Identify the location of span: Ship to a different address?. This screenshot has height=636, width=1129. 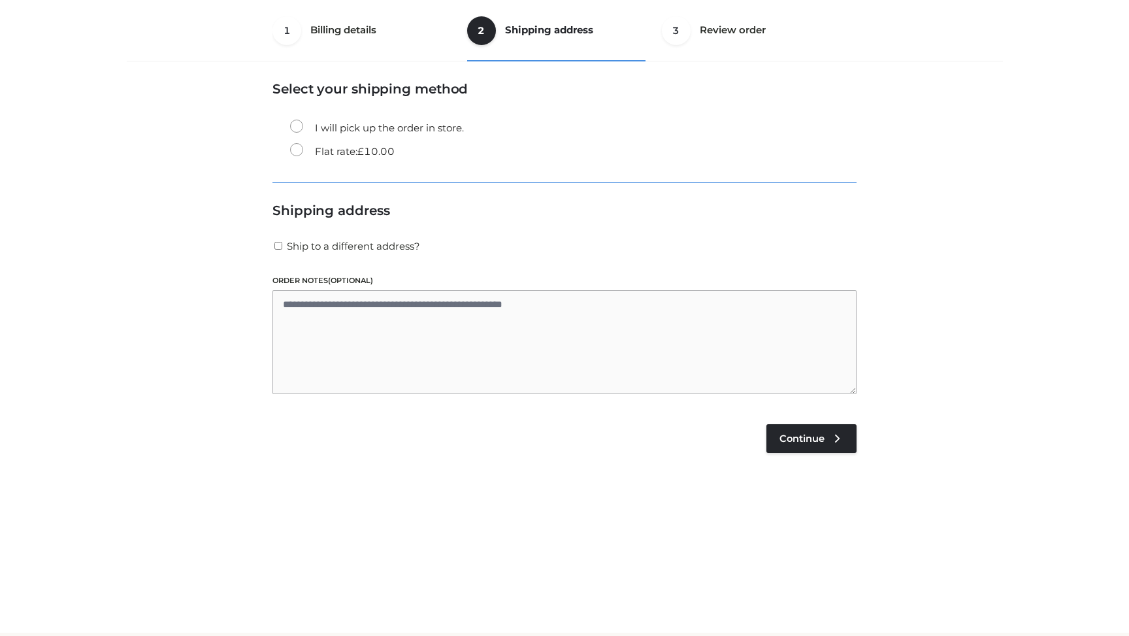
(353, 246).